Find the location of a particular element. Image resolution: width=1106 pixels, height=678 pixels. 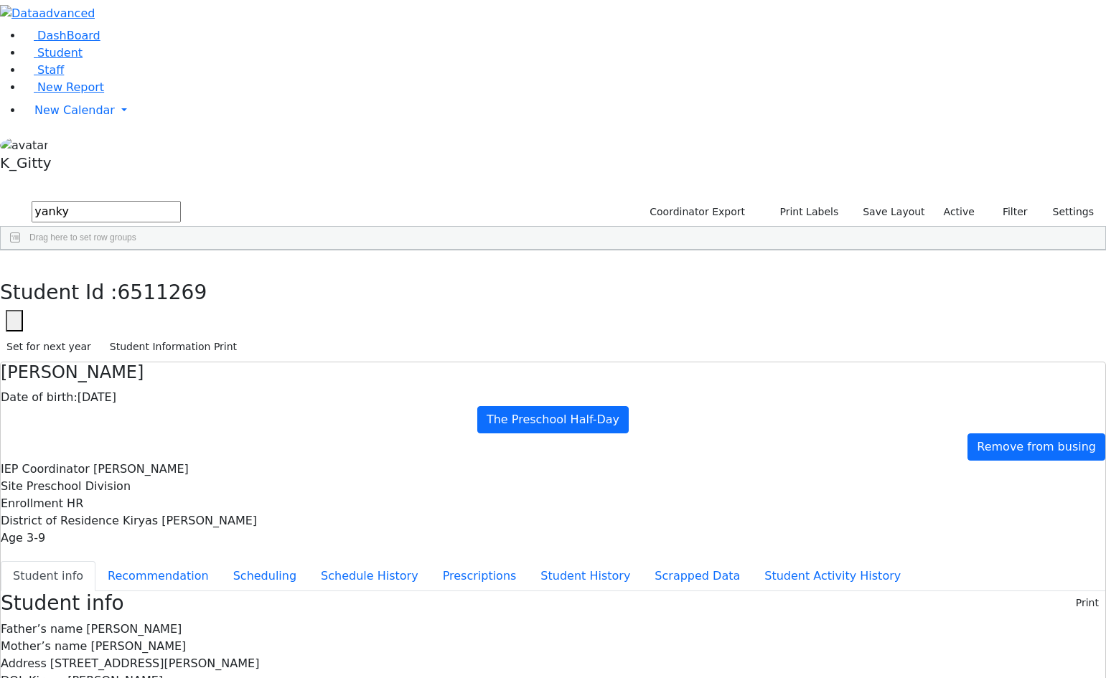

span: New Calendar is located at coordinates (75, 110).